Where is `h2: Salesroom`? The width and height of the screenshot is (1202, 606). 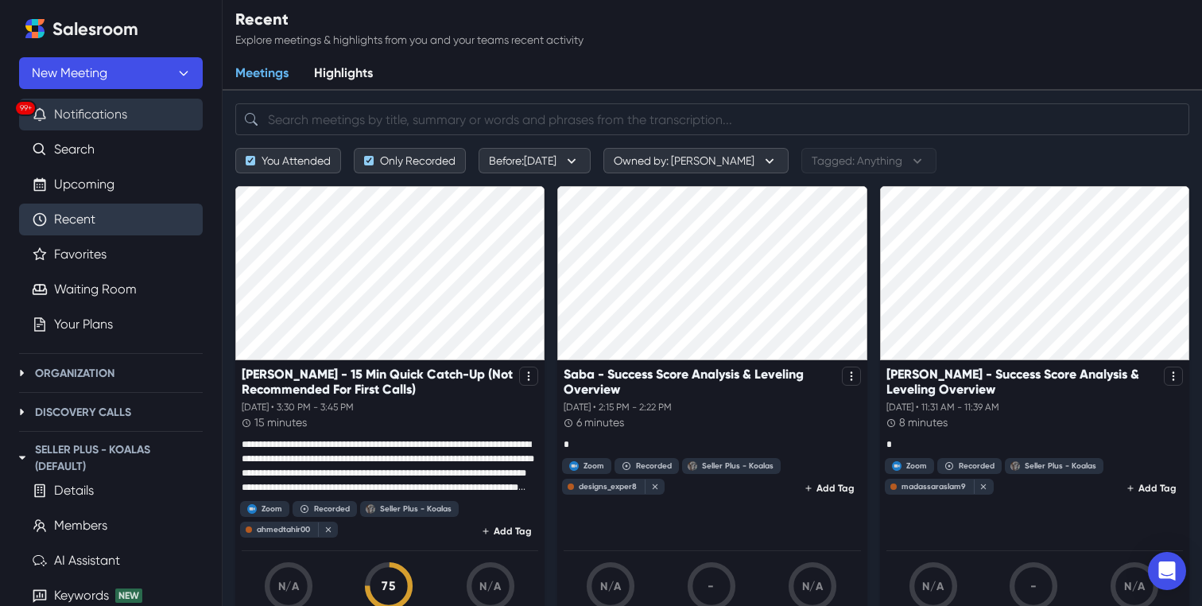
h2: Salesroom is located at coordinates (95, 29).